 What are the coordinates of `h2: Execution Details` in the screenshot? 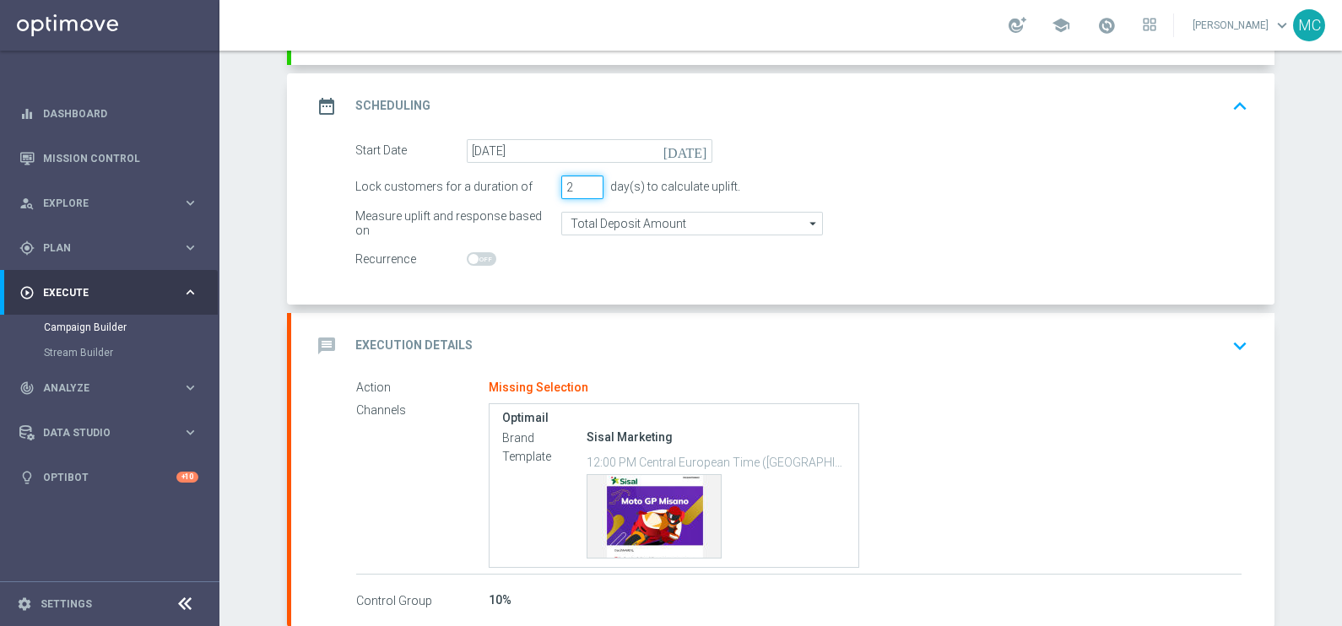 It's located at (414, 345).